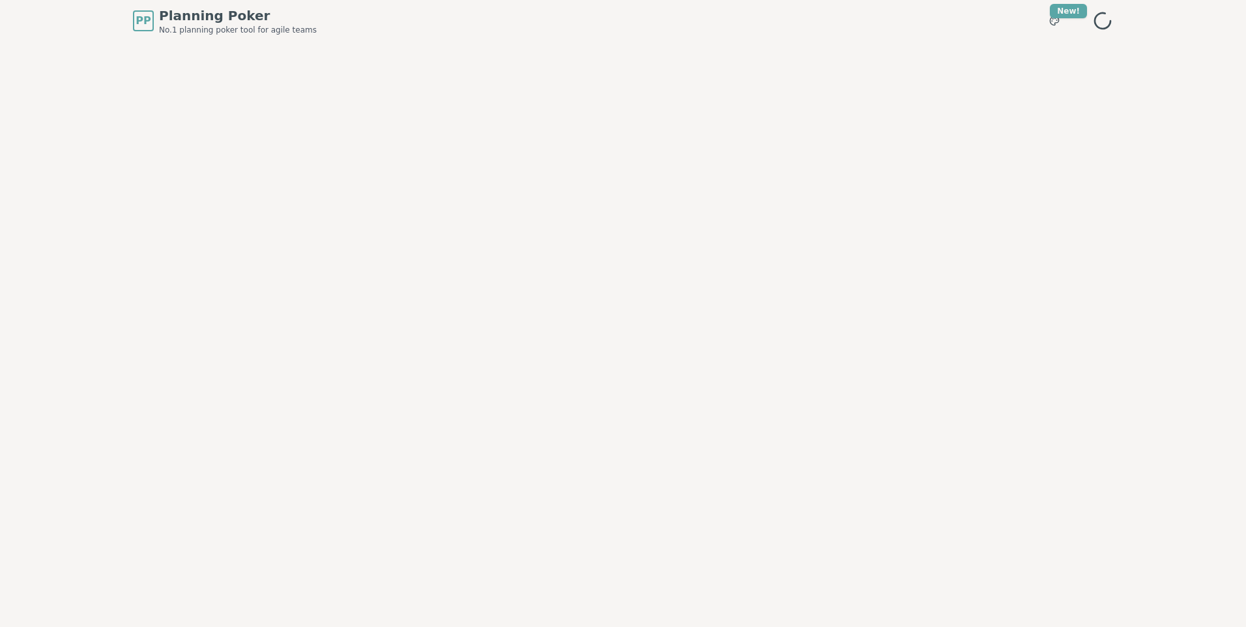  Describe the element at coordinates (143, 21) in the screenshot. I see `span: PP` at that location.